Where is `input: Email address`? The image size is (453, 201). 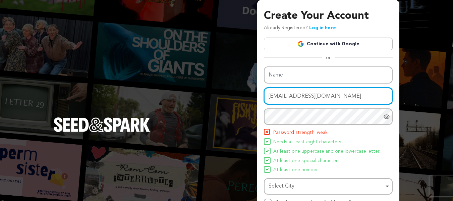 input: Email address is located at coordinates (328, 96).